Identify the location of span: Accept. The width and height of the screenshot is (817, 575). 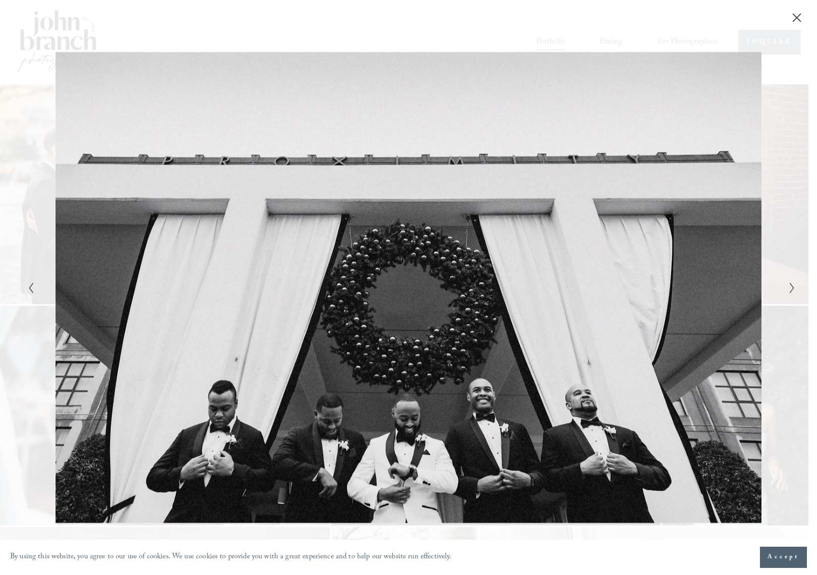
(783, 557).